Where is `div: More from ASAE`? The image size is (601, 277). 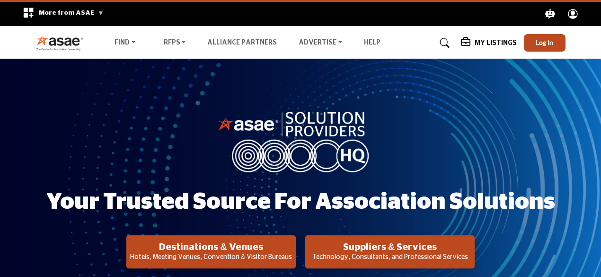
div: More from ASAE is located at coordinates (63, 14).